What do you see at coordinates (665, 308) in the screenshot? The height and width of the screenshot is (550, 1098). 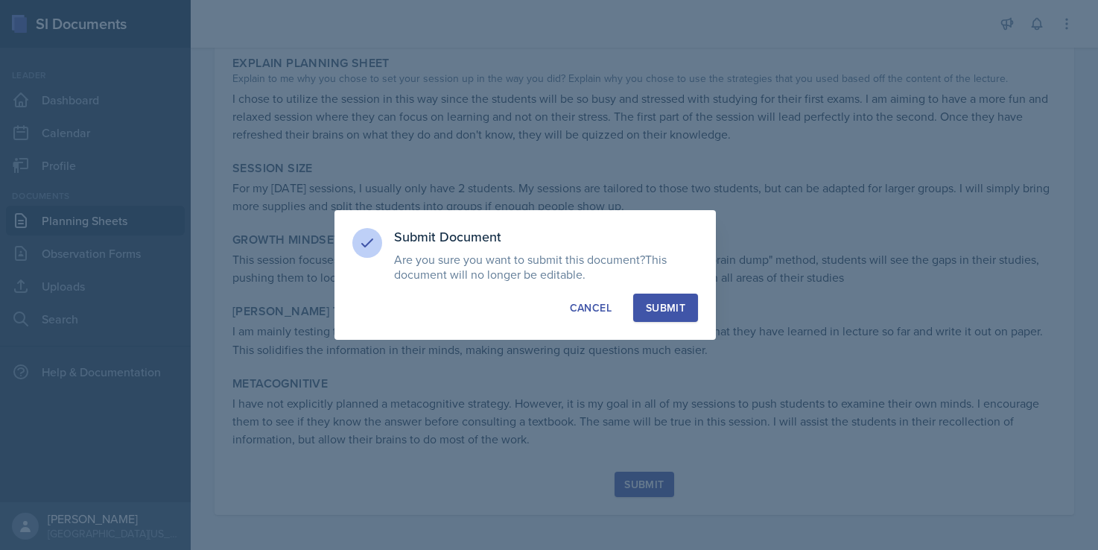 I see `button: Submit` at bounding box center [665, 308].